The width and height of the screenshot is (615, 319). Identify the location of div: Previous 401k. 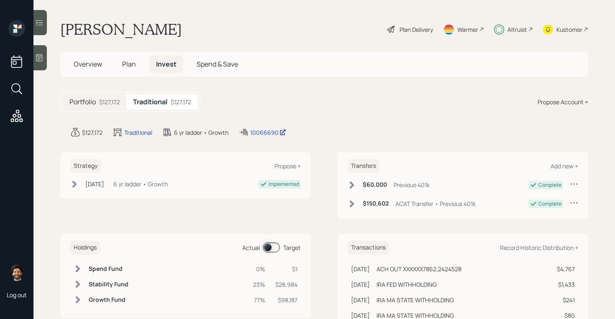
(412, 185).